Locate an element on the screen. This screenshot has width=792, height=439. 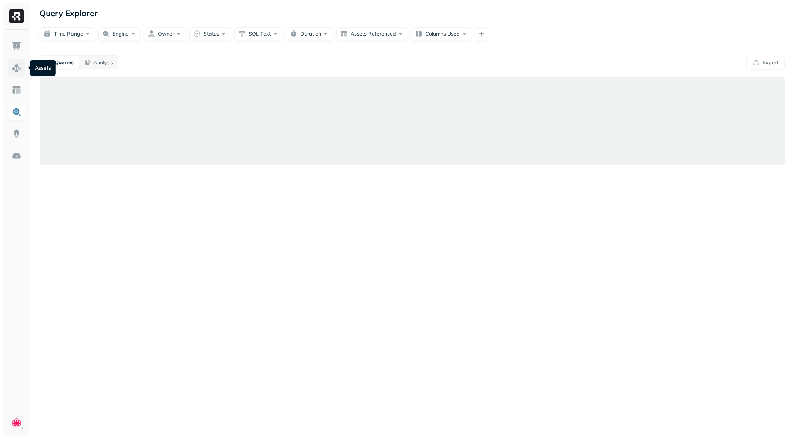
button: Columns Used is located at coordinates (441, 34).